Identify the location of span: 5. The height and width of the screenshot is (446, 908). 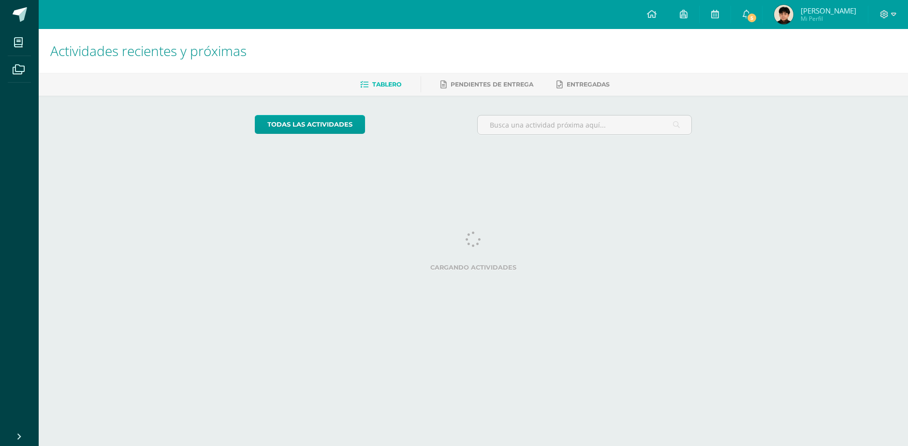
(752, 18).